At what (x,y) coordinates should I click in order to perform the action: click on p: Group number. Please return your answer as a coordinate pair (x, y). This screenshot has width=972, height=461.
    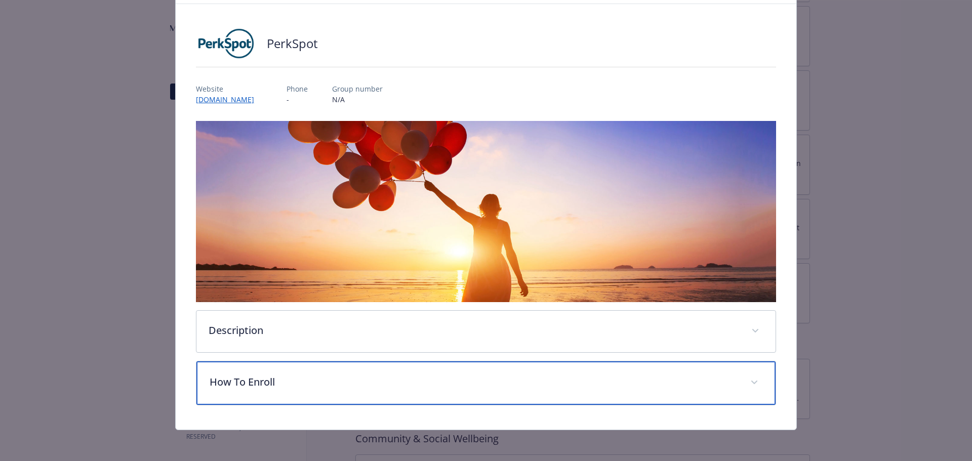
    Looking at the image, I should click on (357, 89).